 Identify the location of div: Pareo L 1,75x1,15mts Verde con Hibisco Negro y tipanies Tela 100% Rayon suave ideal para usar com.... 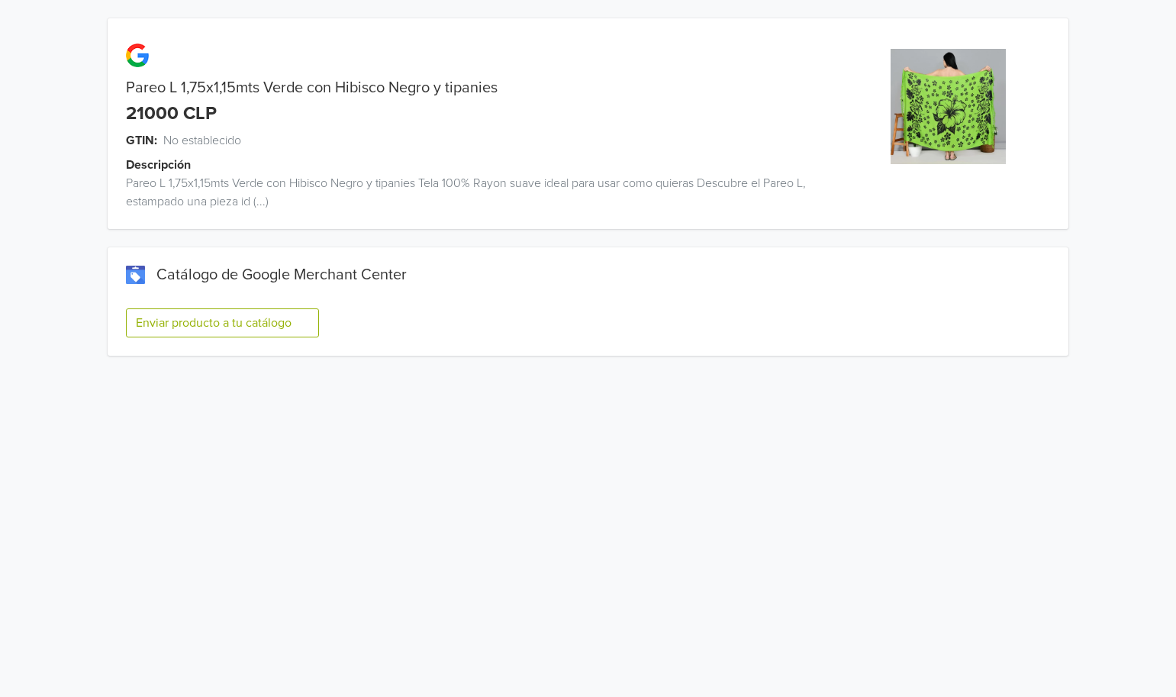
(468, 192).